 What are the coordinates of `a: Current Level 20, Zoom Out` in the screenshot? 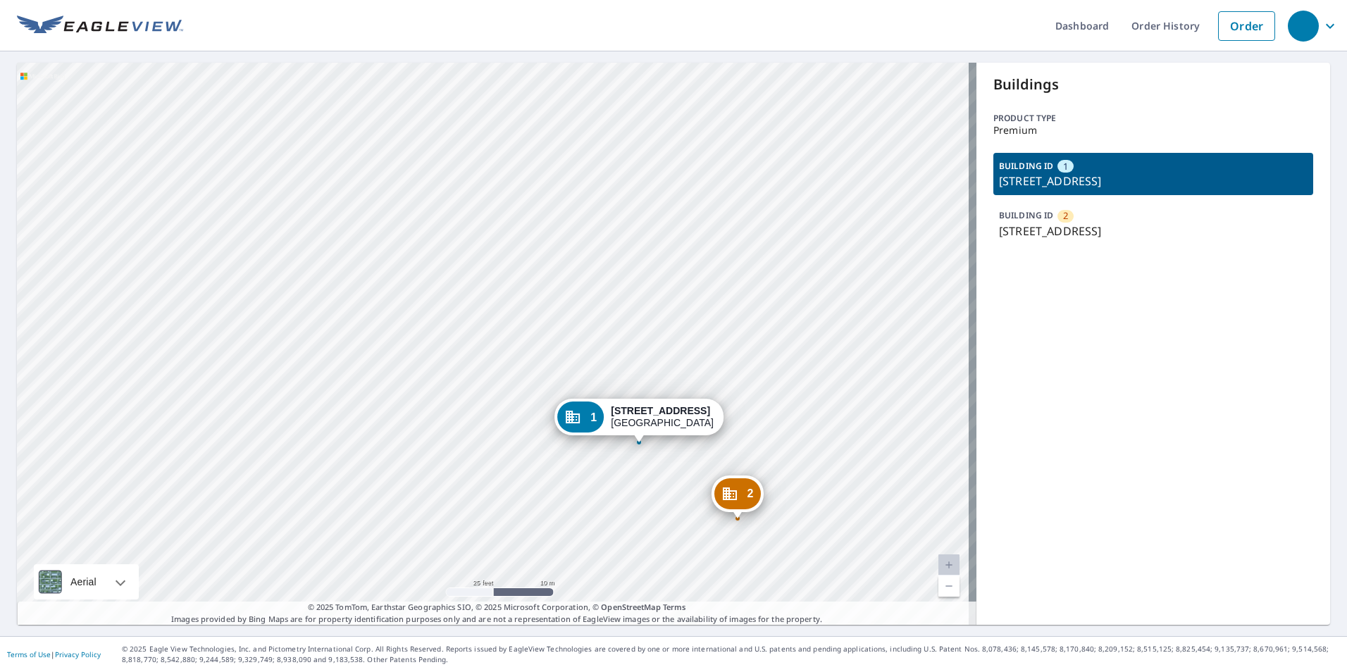 It's located at (949, 586).